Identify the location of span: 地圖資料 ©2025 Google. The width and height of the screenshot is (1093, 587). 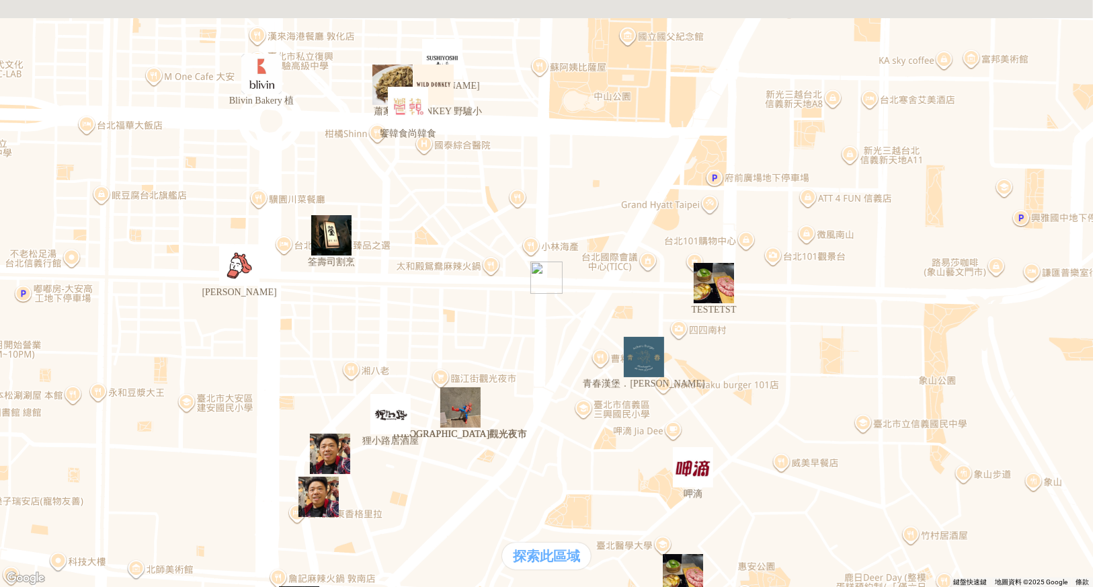
(1031, 582).